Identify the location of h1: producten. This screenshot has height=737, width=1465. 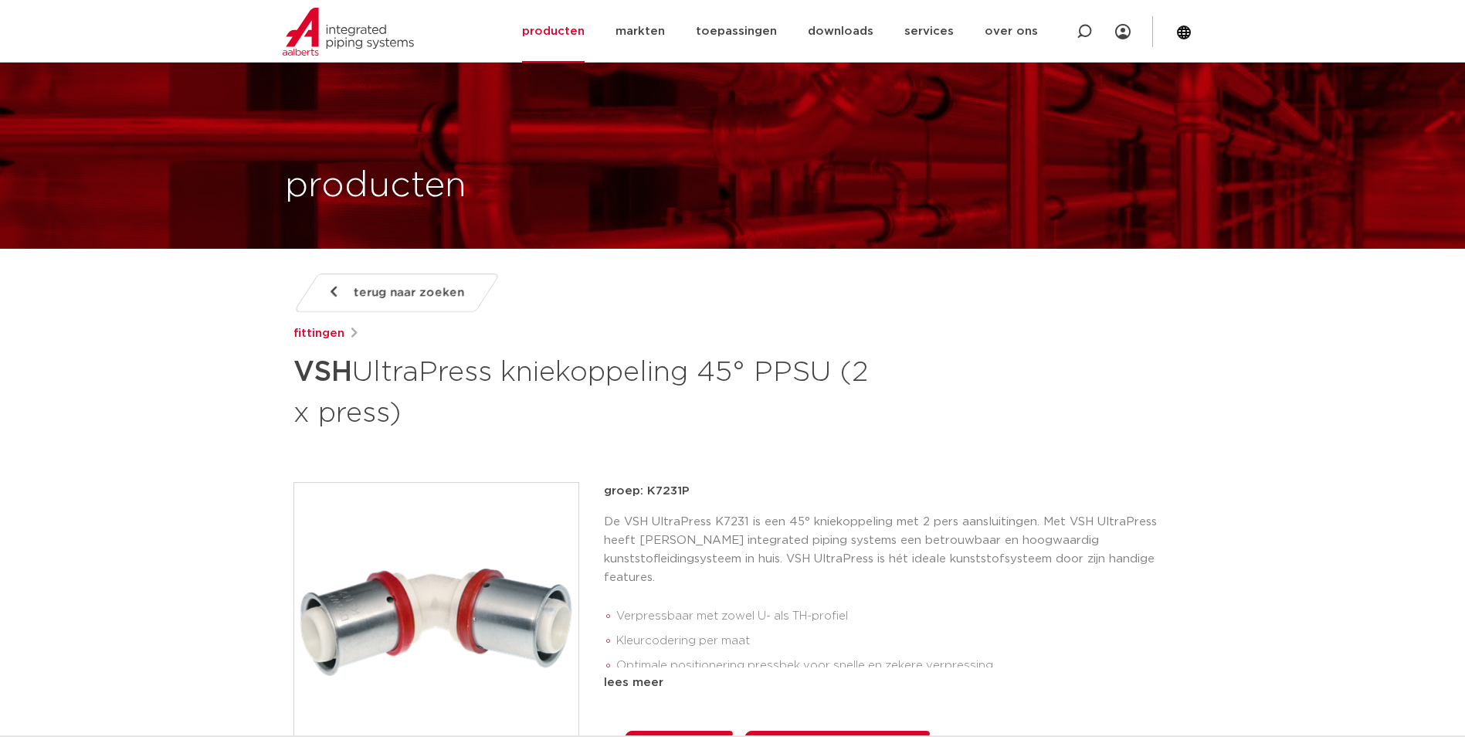
(375, 186).